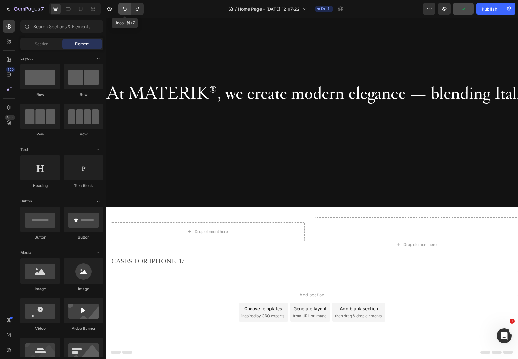 The image size is (518, 359). What do you see at coordinates (10, 118) in the screenshot?
I see `div: Beta` at bounding box center [10, 118].